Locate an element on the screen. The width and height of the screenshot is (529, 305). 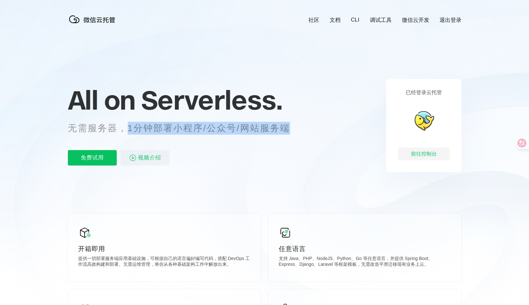
a: 退出登录 is located at coordinates (450, 20).